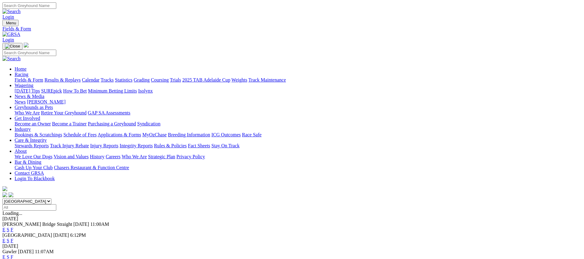 This screenshot has width=584, height=259. What do you see at coordinates (298, 167) in the screenshot?
I see `div: Bar & Dining` at bounding box center [298, 167].